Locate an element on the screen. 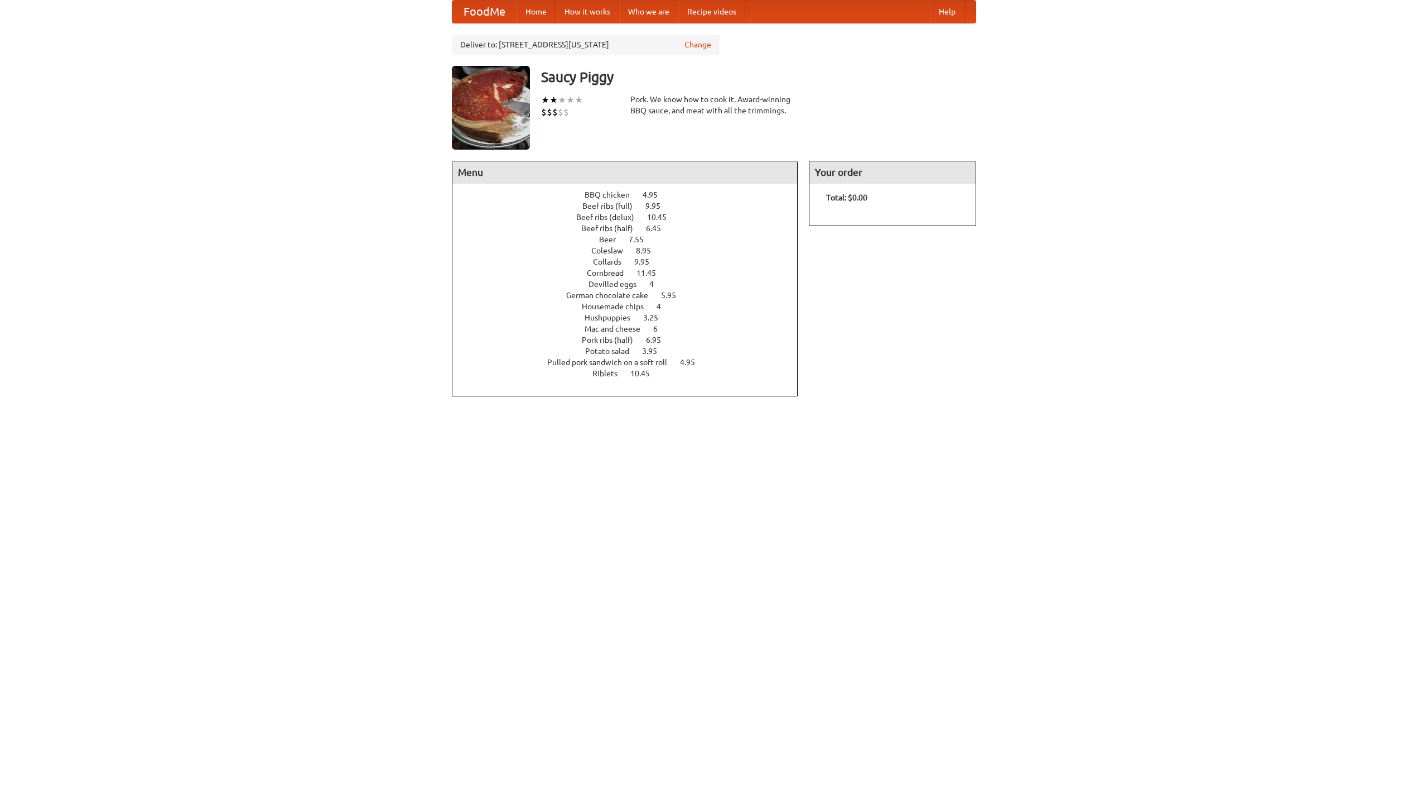 This screenshot has height=790, width=1428. div: Pork. We know how to cook it. Award-winning BBQ sauce, and meat with all the trimmings. is located at coordinates (714, 105).